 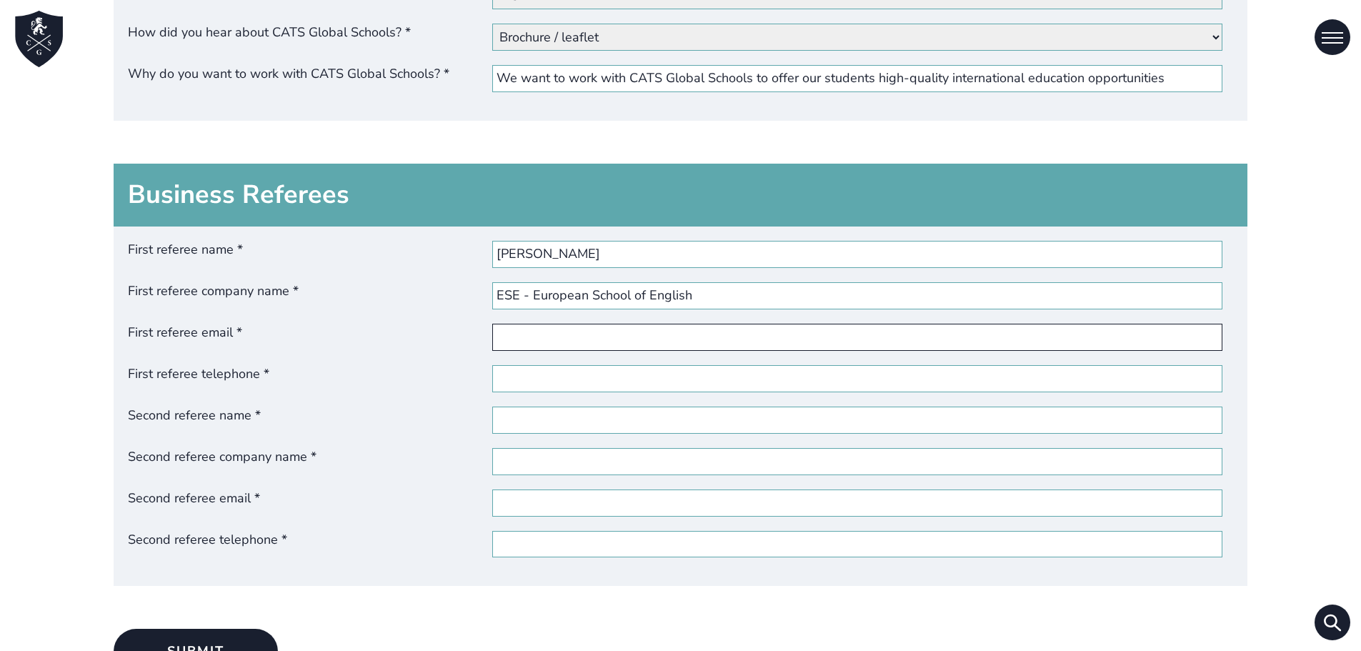 What do you see at coordinates (857, 254) in the screenshot?
I see `input: First referee name *` at bounding box center [857, 254].